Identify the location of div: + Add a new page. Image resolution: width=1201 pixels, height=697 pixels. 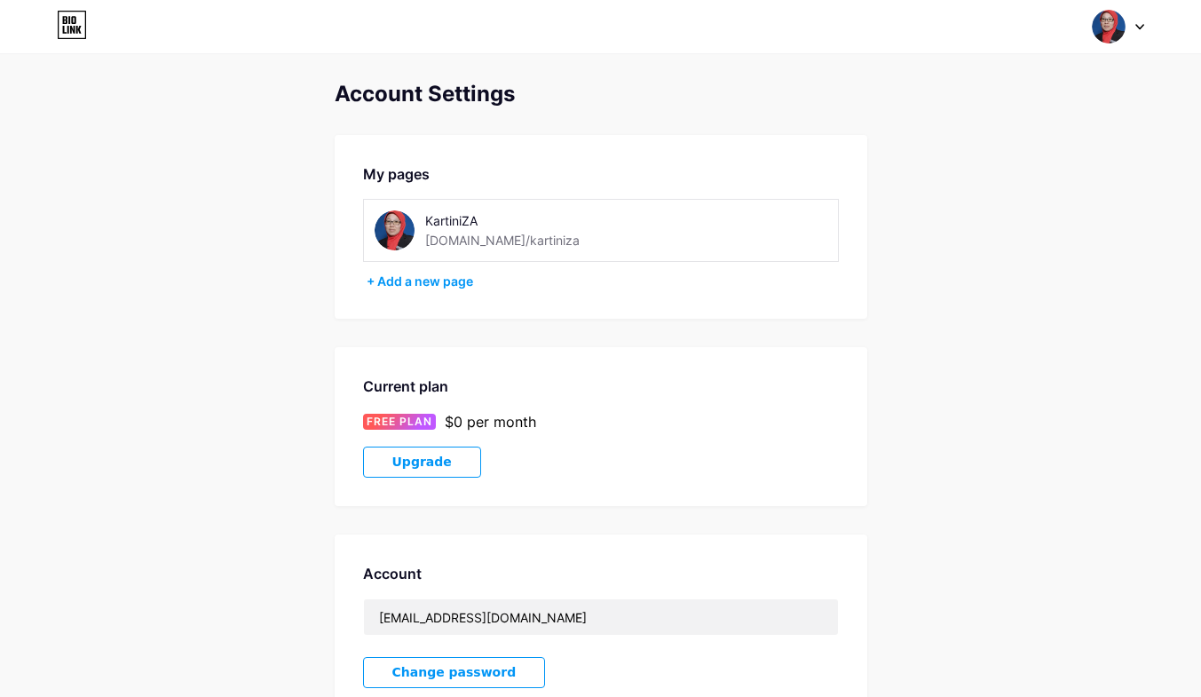
(603, 282).